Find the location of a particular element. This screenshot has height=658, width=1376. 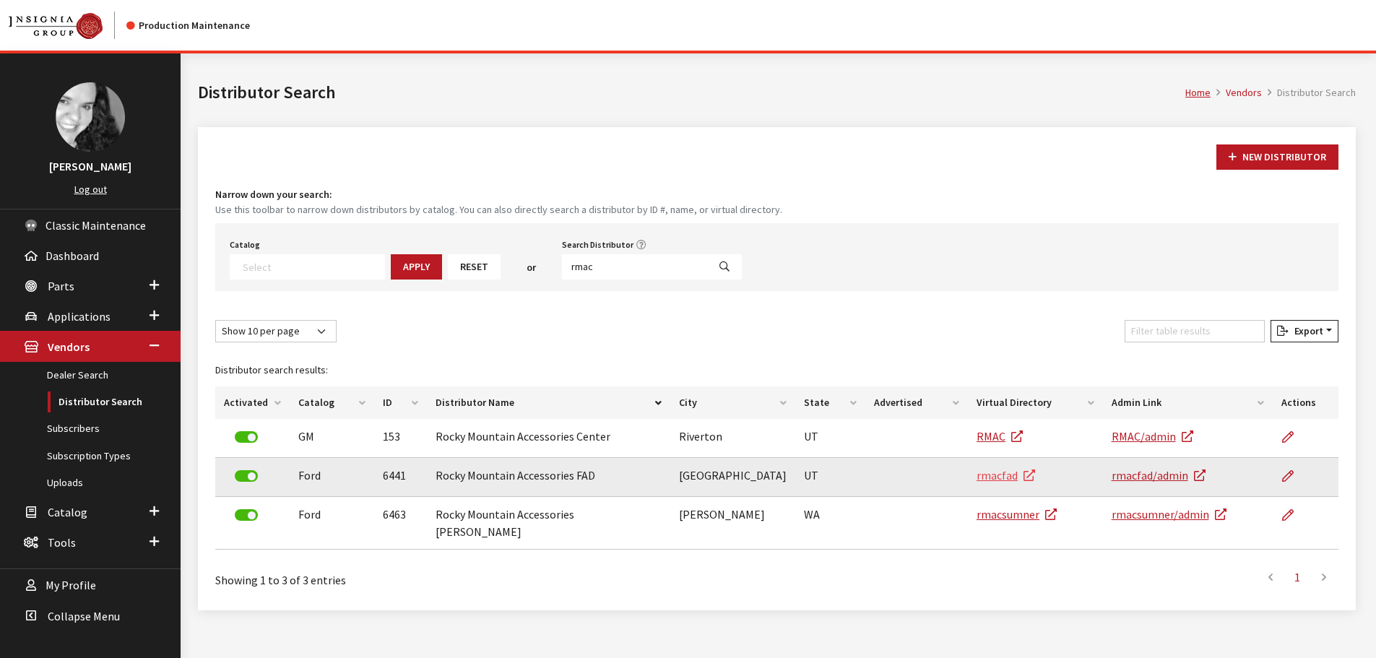

span: Collapse Menu is located at coordinates (84, 616).